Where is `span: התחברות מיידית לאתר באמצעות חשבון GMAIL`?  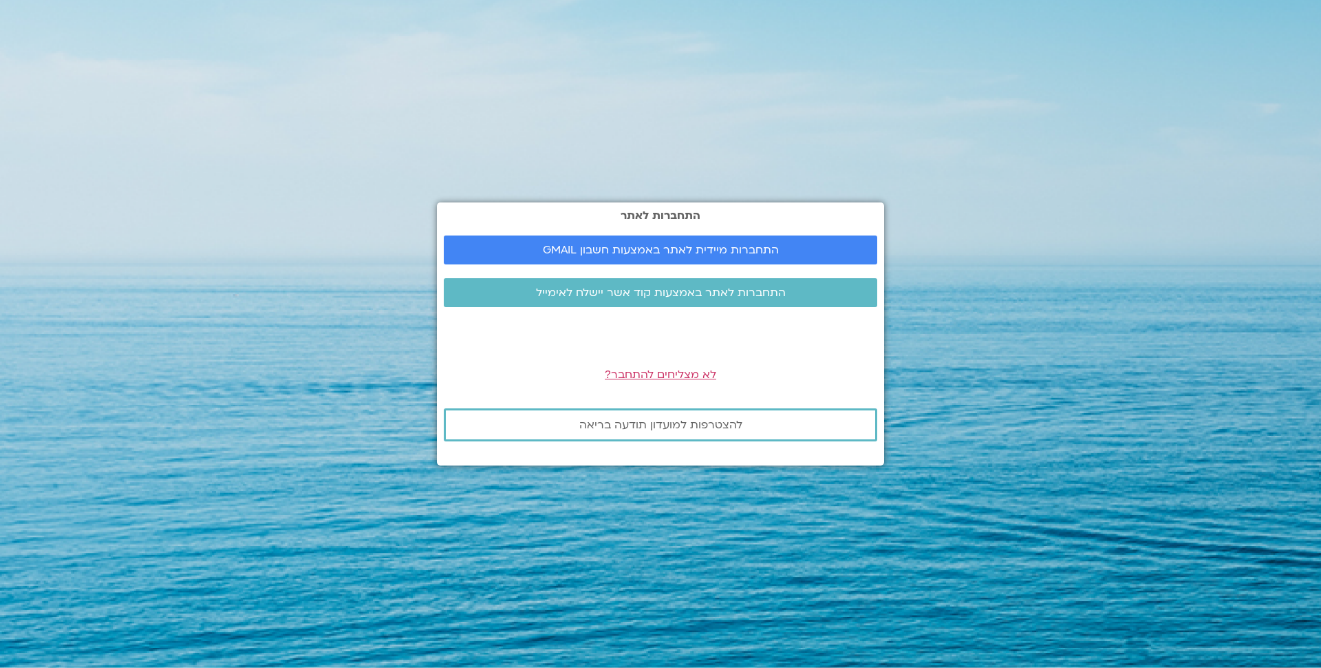
span: התחברות מיידית לאתר באמצעות חשבון GMAIL is located at coordinates (661, 250).